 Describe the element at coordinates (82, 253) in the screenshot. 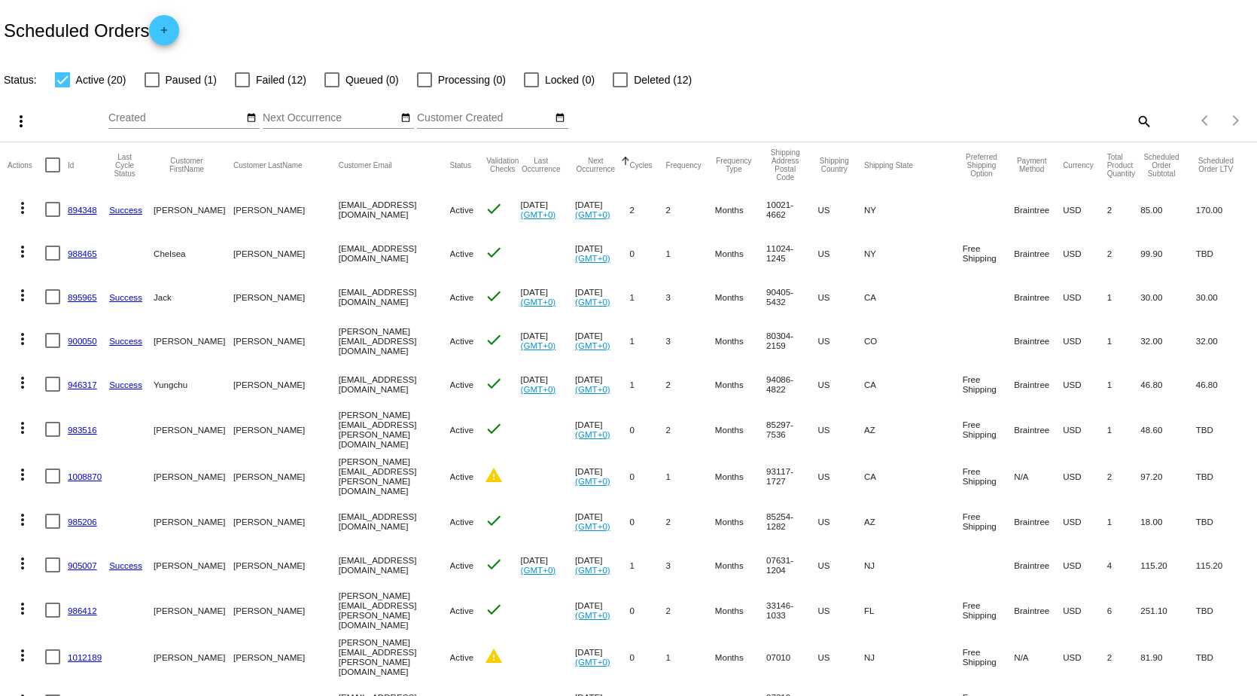

I see `a: 988465` at that location.